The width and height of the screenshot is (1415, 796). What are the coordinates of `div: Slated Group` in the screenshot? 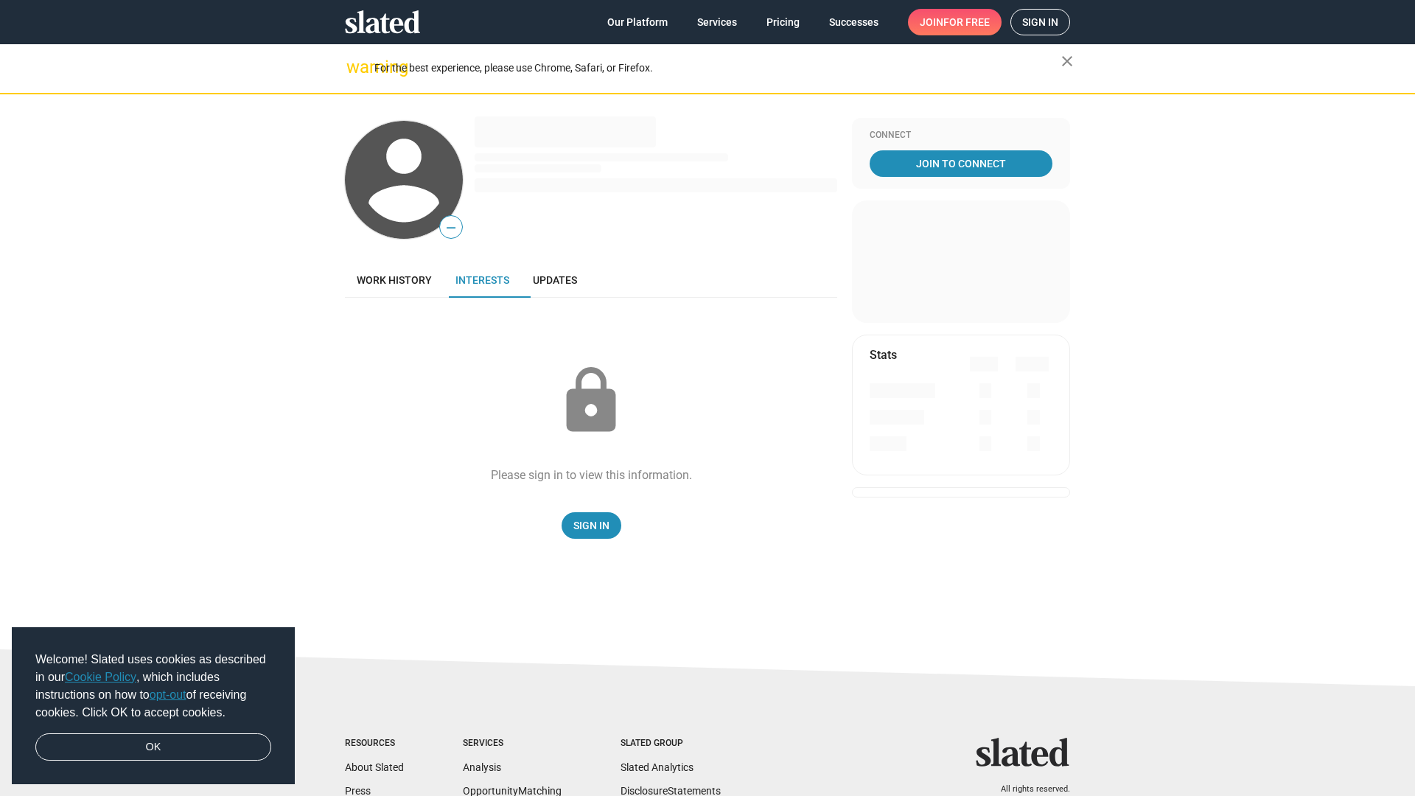 It's located at (671, 744).